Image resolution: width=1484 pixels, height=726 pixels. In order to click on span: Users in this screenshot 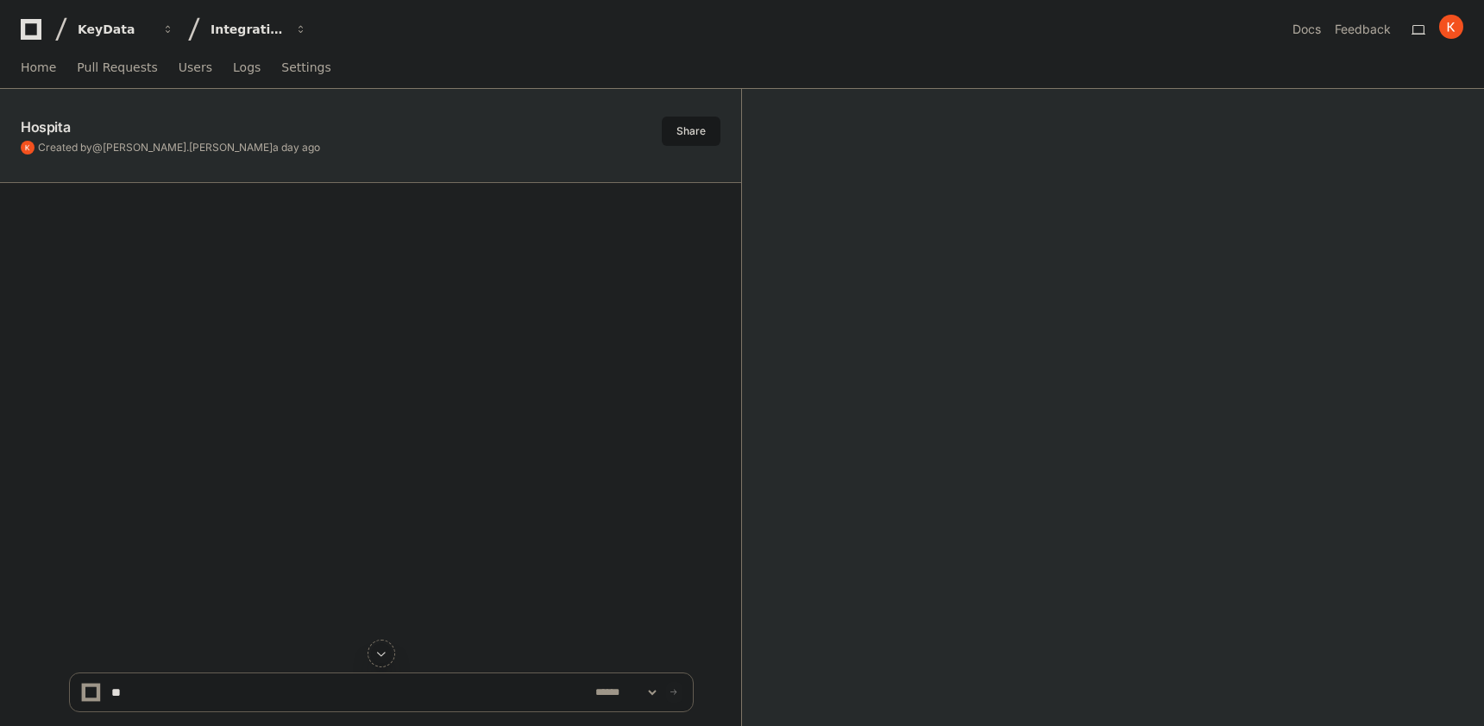, I will do `click(195, 67)`.